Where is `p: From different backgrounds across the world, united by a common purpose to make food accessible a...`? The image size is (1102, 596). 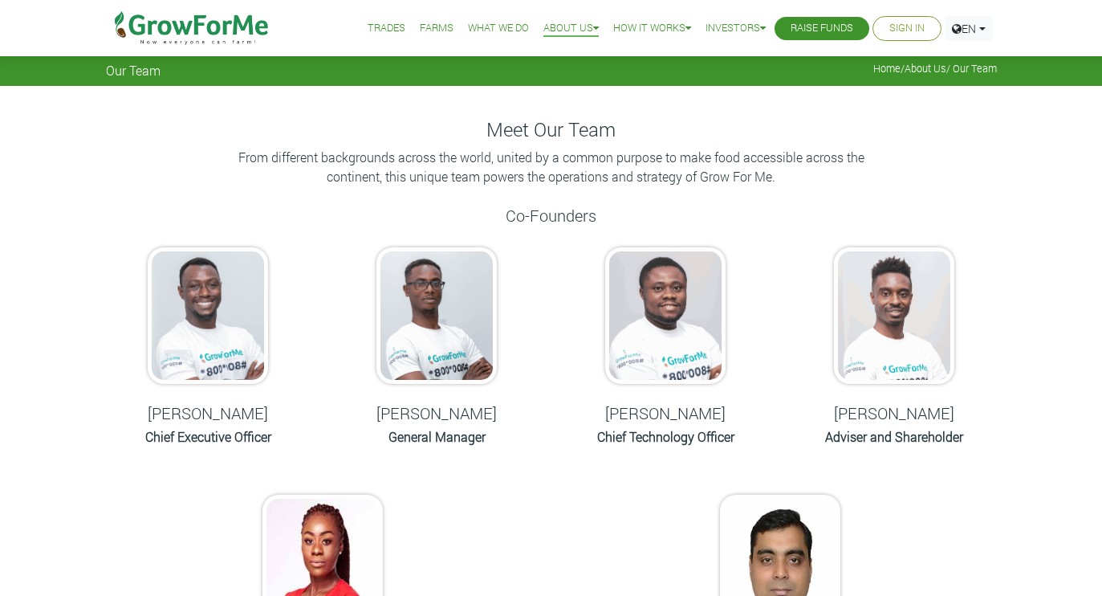 p: From different backgrounds across the world, united by a common purpose to make food accessible a... is located at coordinates (552, 167).